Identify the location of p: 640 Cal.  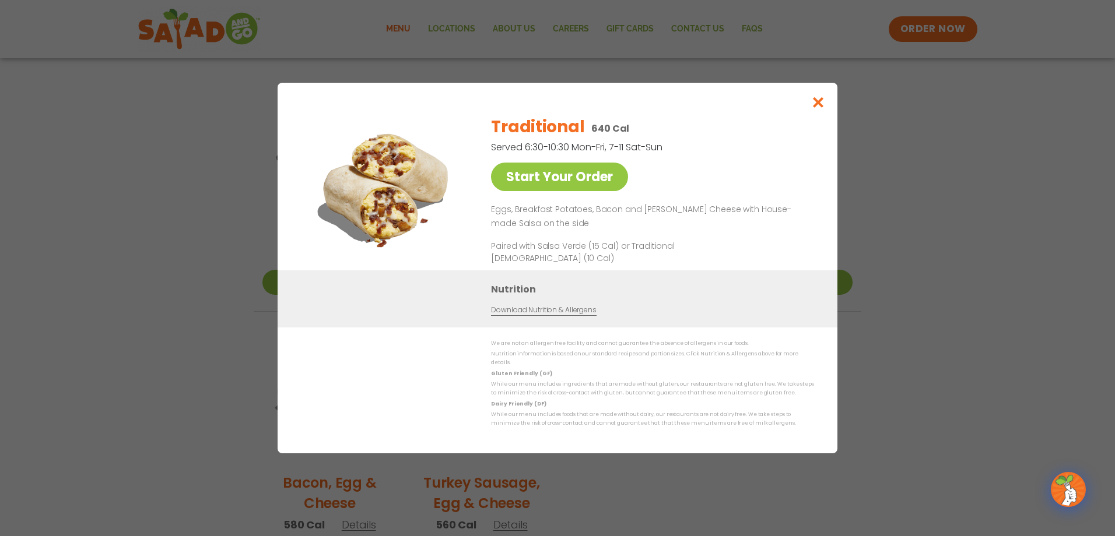
(610, 128).